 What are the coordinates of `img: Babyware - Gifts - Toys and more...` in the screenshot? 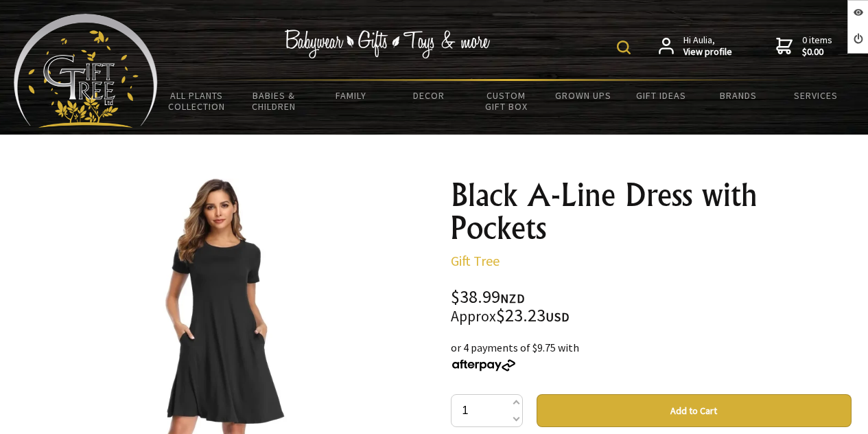 It's located at (86, 71).